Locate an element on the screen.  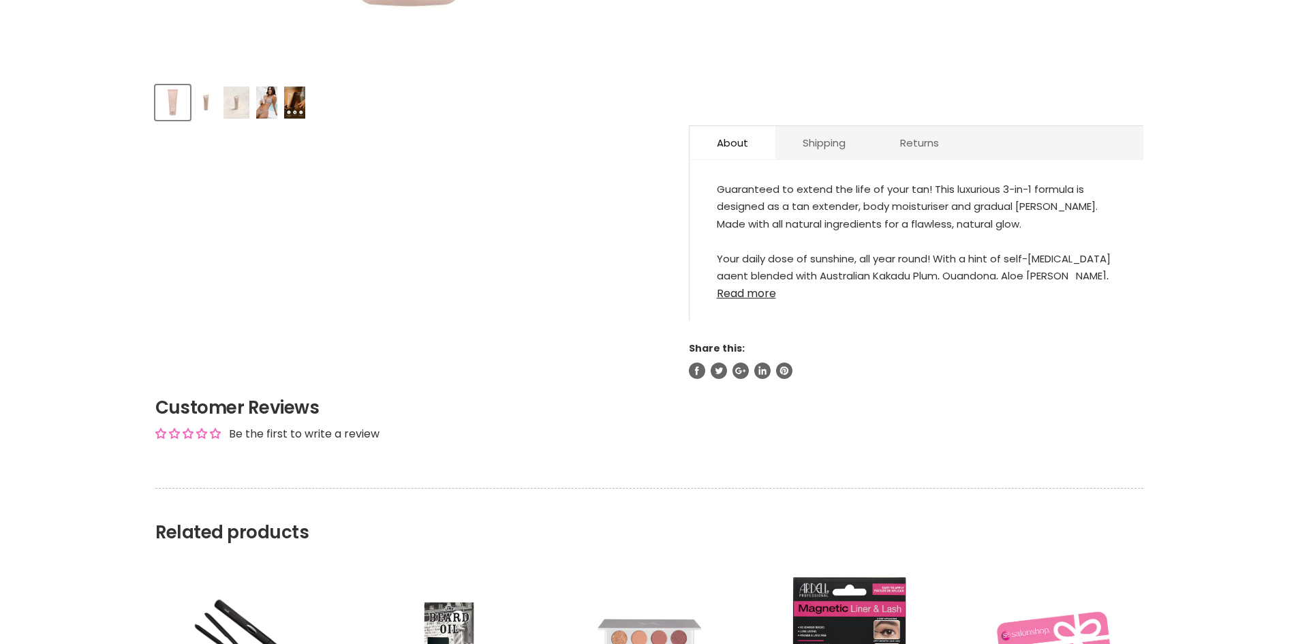
div: Average rating is 0.00 stars is located at coordinates (188, 433).